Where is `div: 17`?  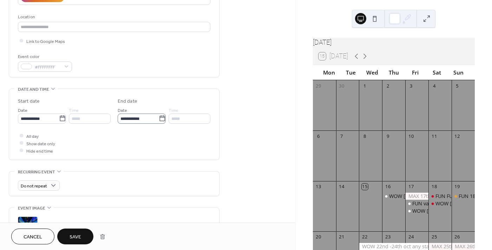
div: 17 is located at coordinates (411, 187).